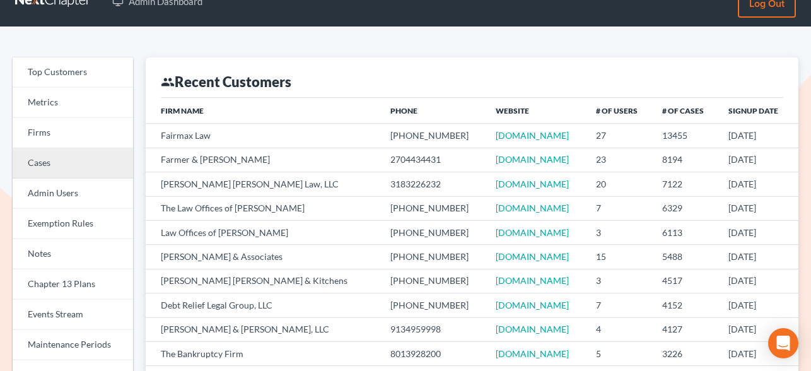 This screenshot has width=811, height=371. Describe the element at coordinates (433, 184) in the screenshot. I see `td: 3183226232` at that location.